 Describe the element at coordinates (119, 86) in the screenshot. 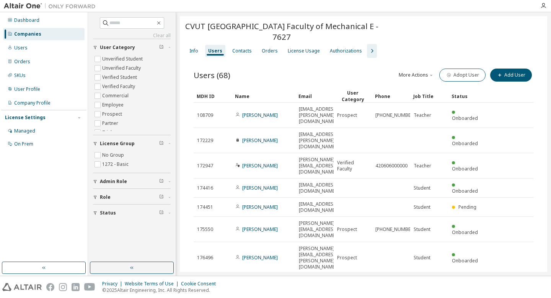

I see `label: Verified Faculty` at that location.